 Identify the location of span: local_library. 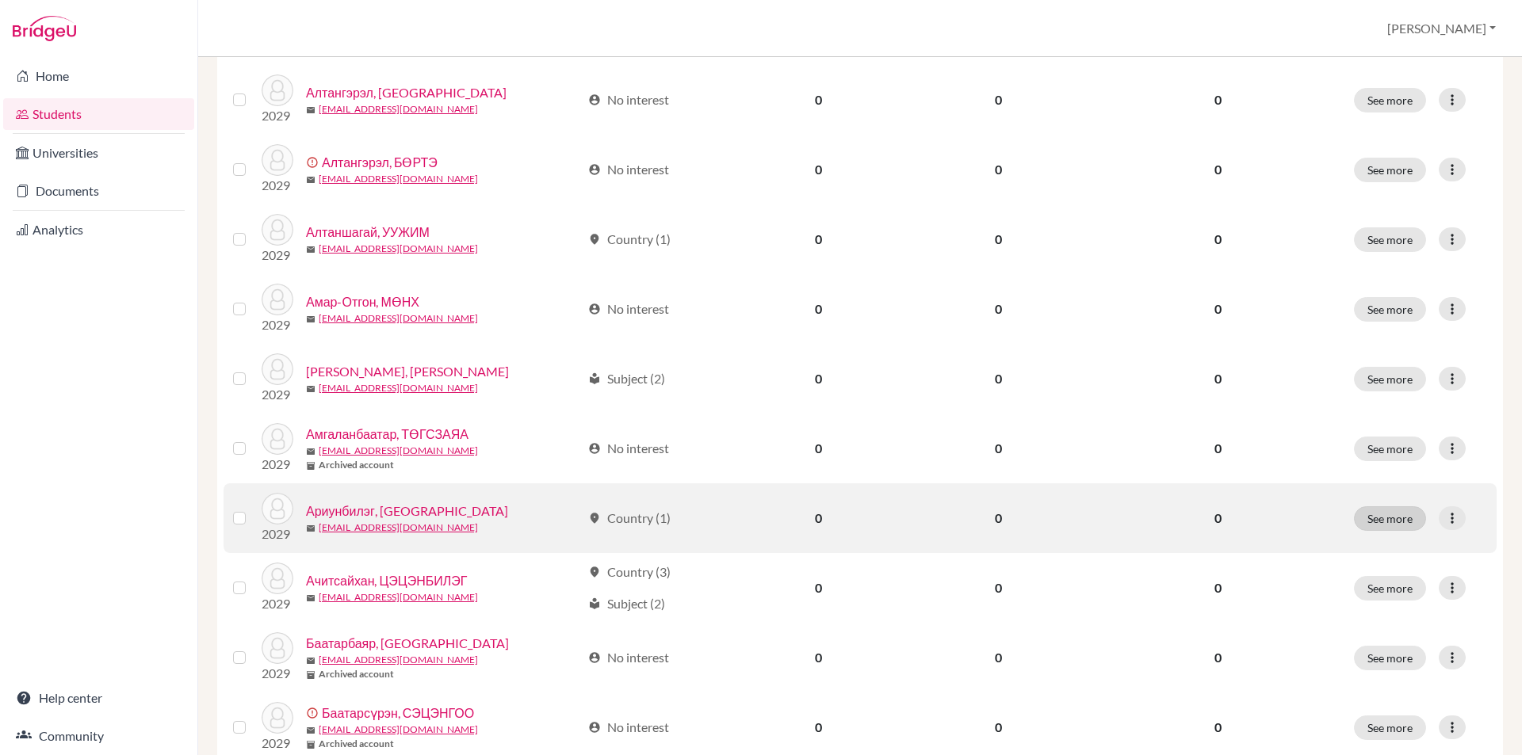
(594, 379).